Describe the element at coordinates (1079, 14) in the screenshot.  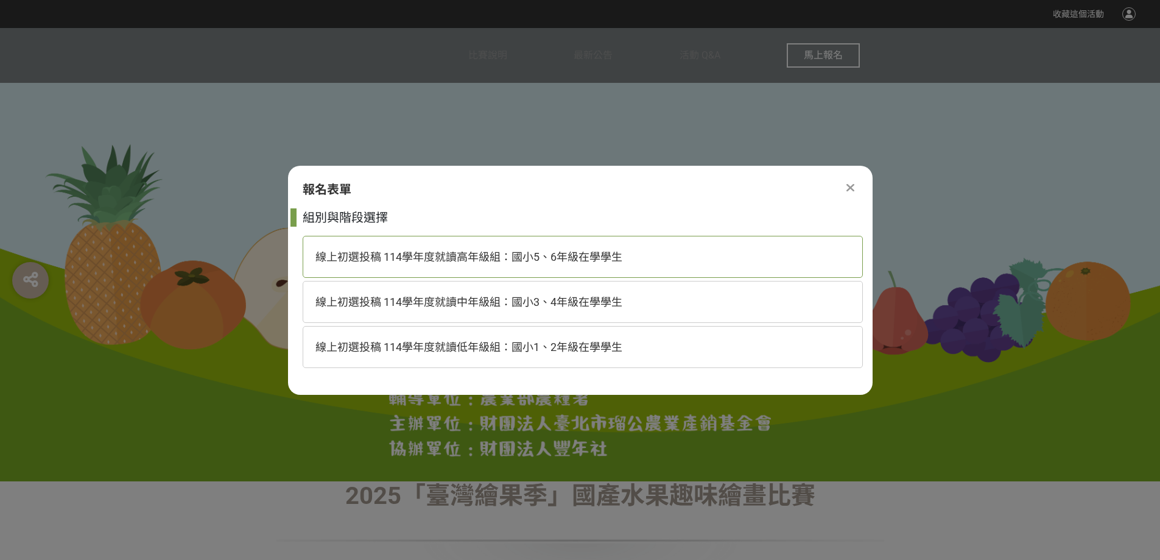
I see `span: 收藏這個活動` at that location.